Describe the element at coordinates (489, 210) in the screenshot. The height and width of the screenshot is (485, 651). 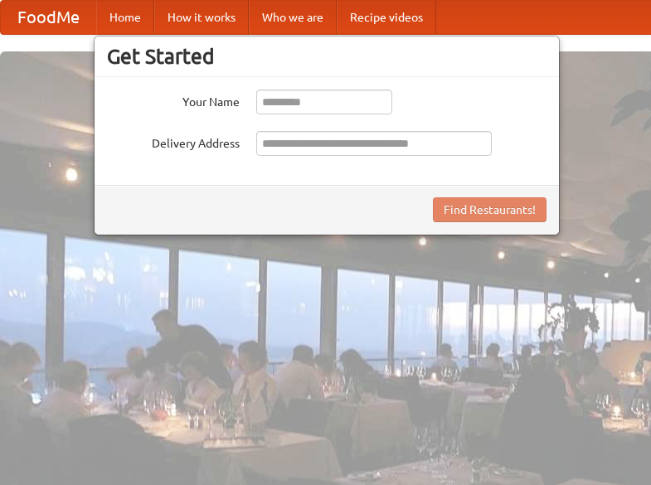
I see `button: Find Restaurants!` at that location.